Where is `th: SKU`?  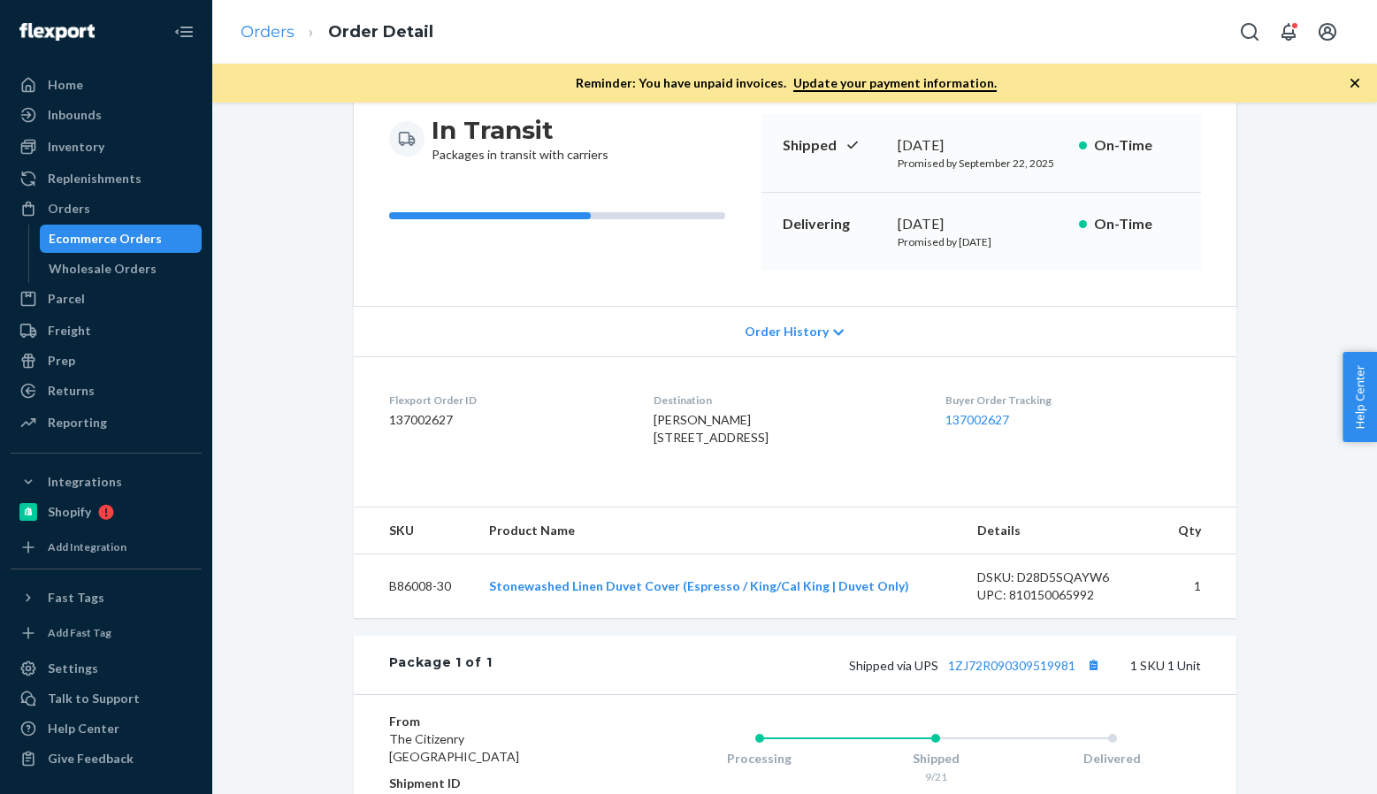 th: SKU is located at coordinates (414, 531).